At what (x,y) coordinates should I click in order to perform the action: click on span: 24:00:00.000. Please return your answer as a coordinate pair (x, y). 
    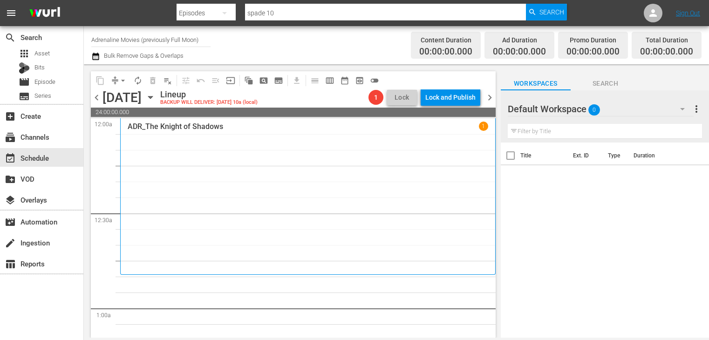
    Looking at the image, I should click on (293, 112).